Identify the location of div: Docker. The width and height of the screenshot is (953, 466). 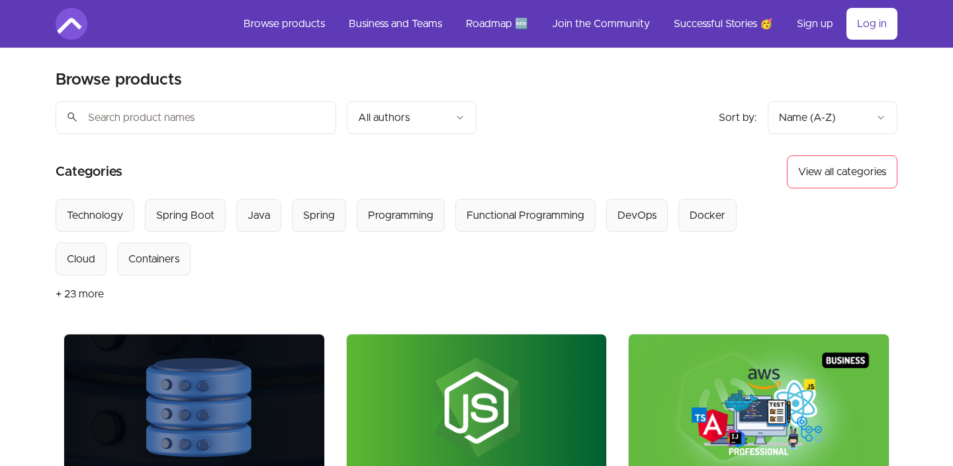
(707, 216).